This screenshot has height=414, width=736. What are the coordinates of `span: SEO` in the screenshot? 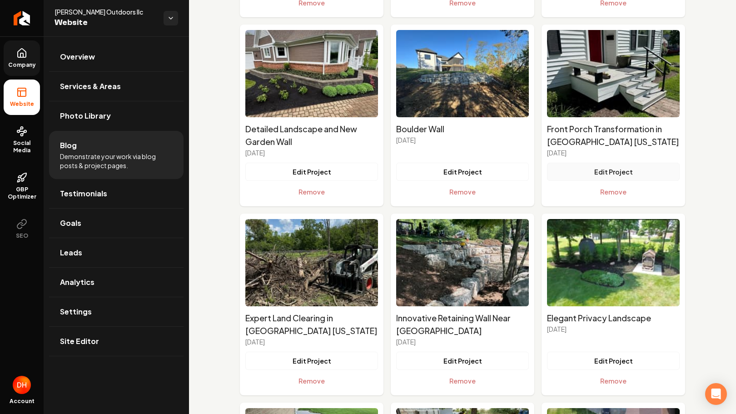 It's located at (22, 236).